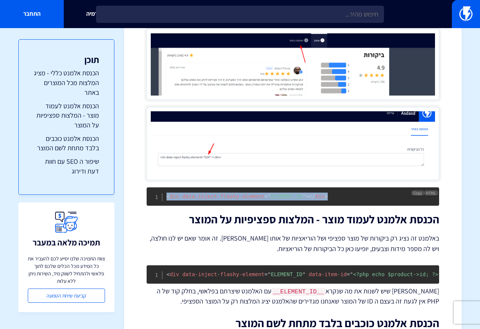 This screenshot has height=329, width=480. I want to click on span: <?php echo $product->id; ?>, so click(394, 274).